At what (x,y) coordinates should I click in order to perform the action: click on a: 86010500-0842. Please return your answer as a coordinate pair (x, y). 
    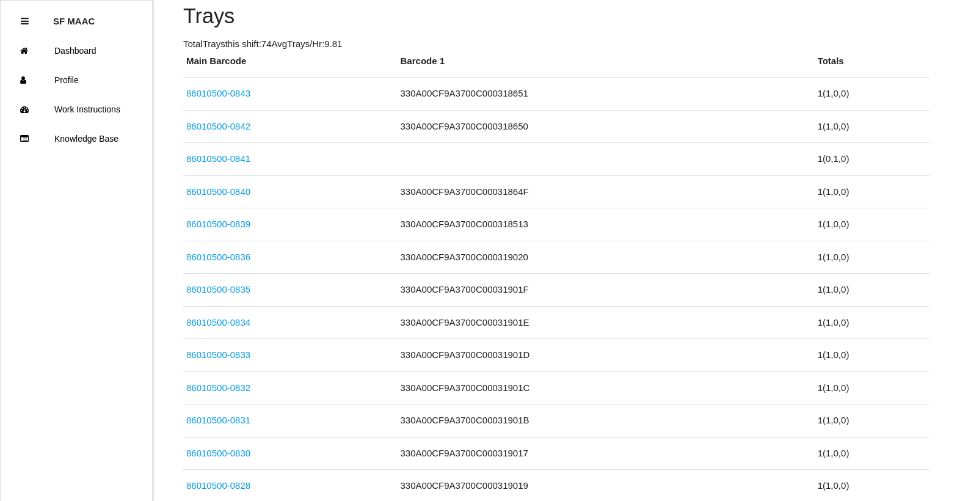
    Looking at the image, I should click on (218, 126).